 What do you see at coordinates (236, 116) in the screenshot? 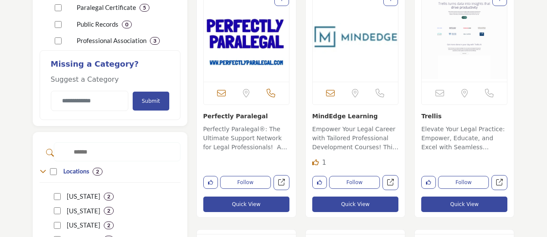
I see `a: Perfectly Paralegal` at bounding box center [236, 116].